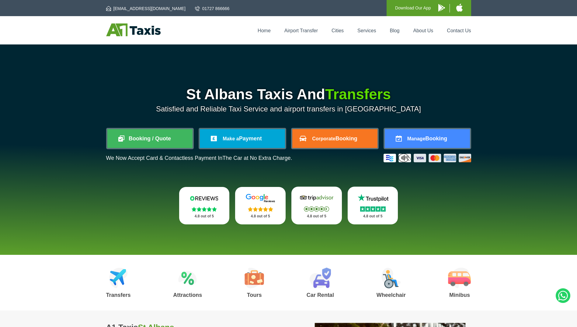 The image size is (577, 327). Describe the element at coordinates (366, 30) in the screenshot. I see `a: Services` at that location.